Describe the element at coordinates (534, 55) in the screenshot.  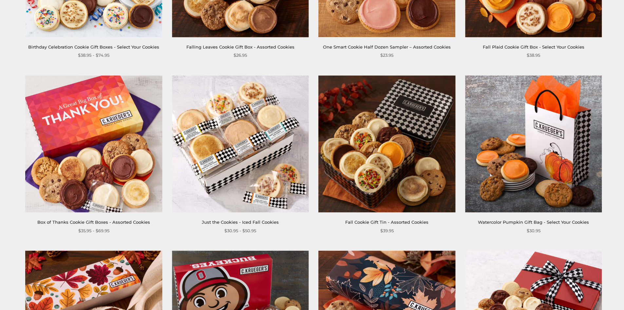
I see `span: $38.95` at that location.